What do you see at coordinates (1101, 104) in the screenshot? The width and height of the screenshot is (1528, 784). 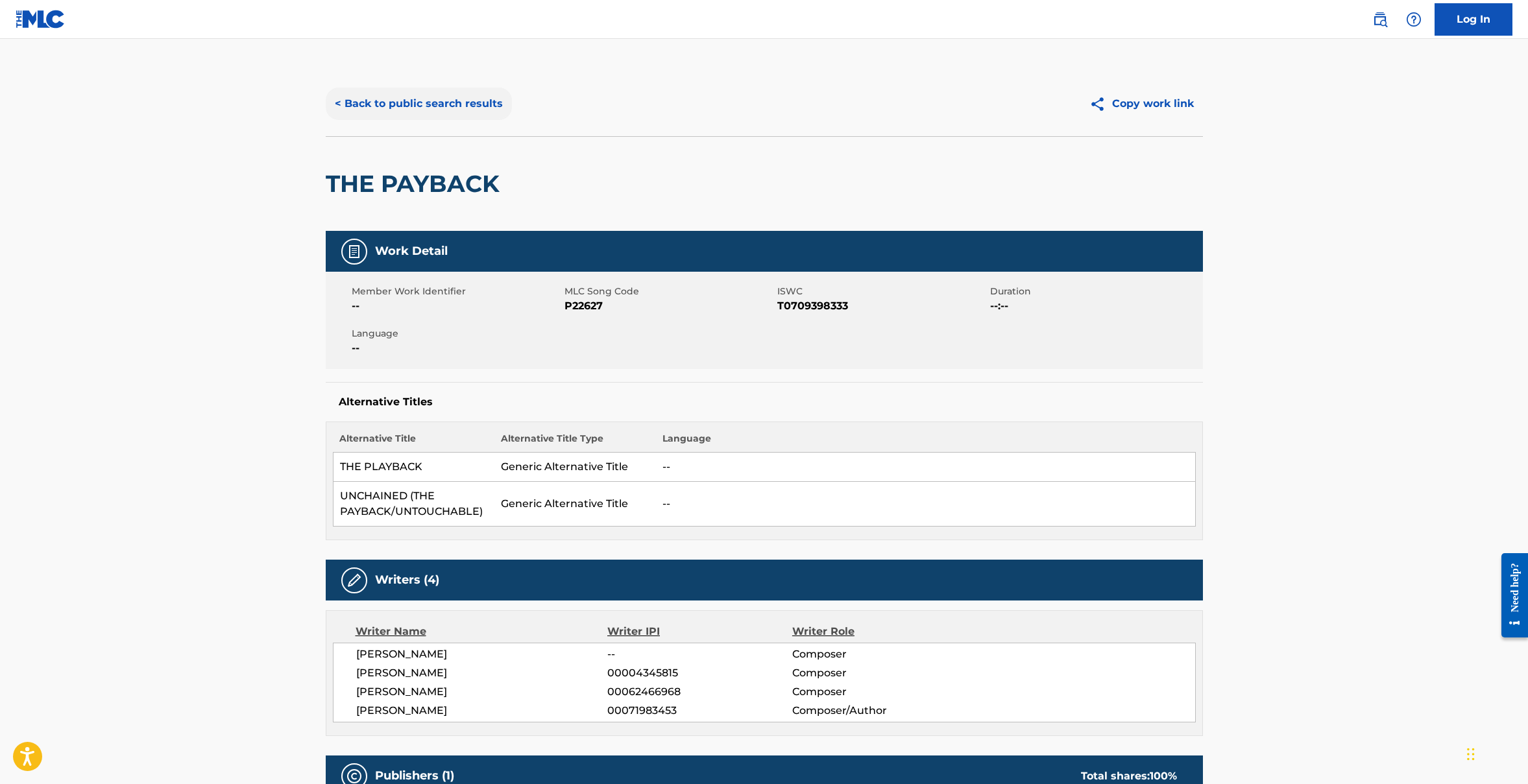 I see `img: Copy work link` at bounding box center [1101, 104].